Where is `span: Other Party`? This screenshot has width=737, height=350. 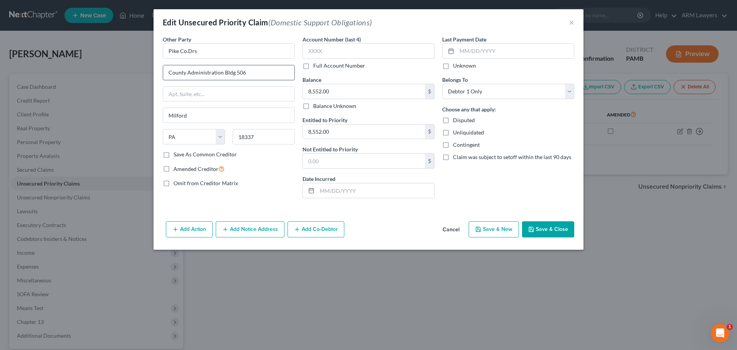
span: Other Party is located at coordinates (177, 39).